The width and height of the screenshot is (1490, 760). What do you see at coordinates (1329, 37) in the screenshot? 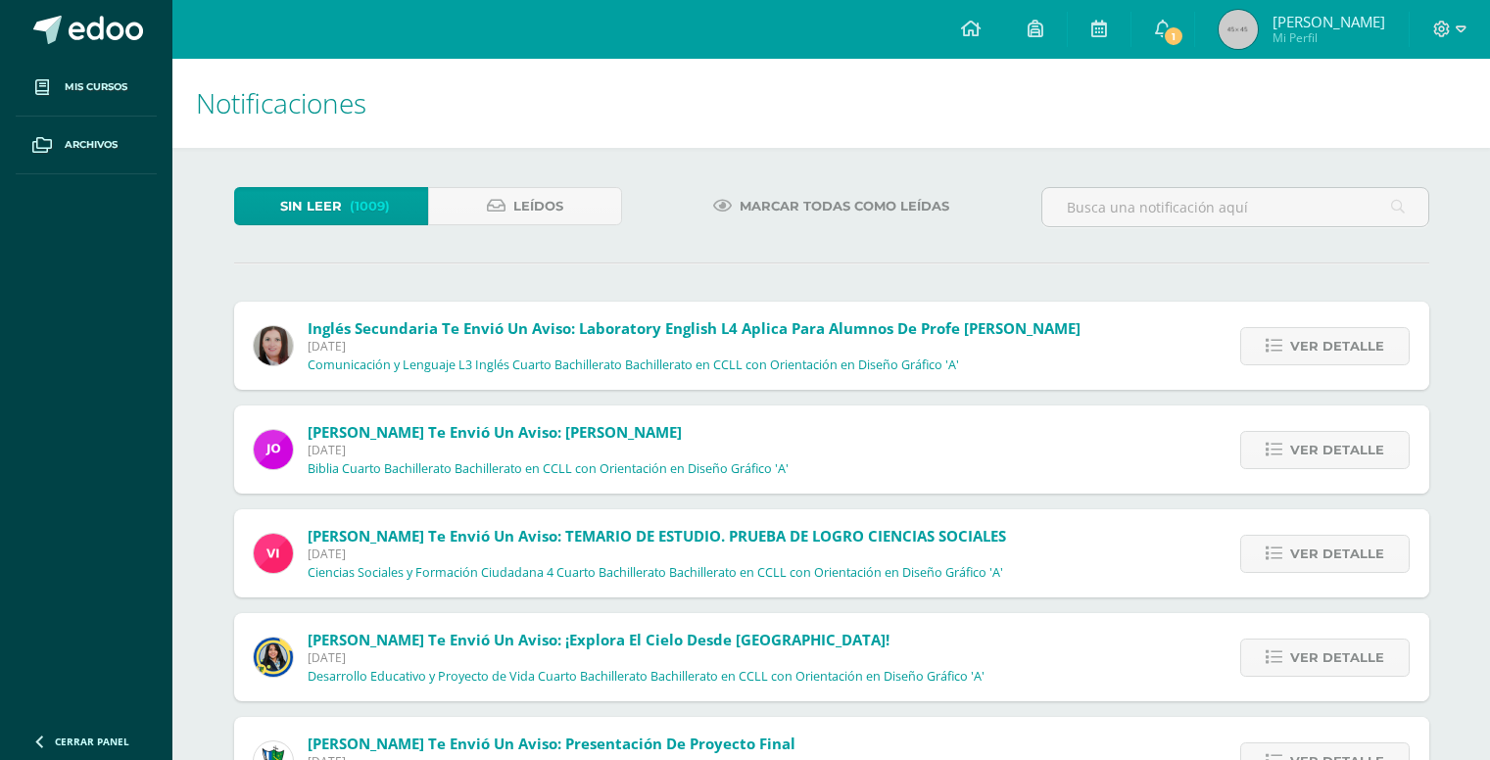
I see `span: Mi Perfil` at bounding box center [1329, 37].